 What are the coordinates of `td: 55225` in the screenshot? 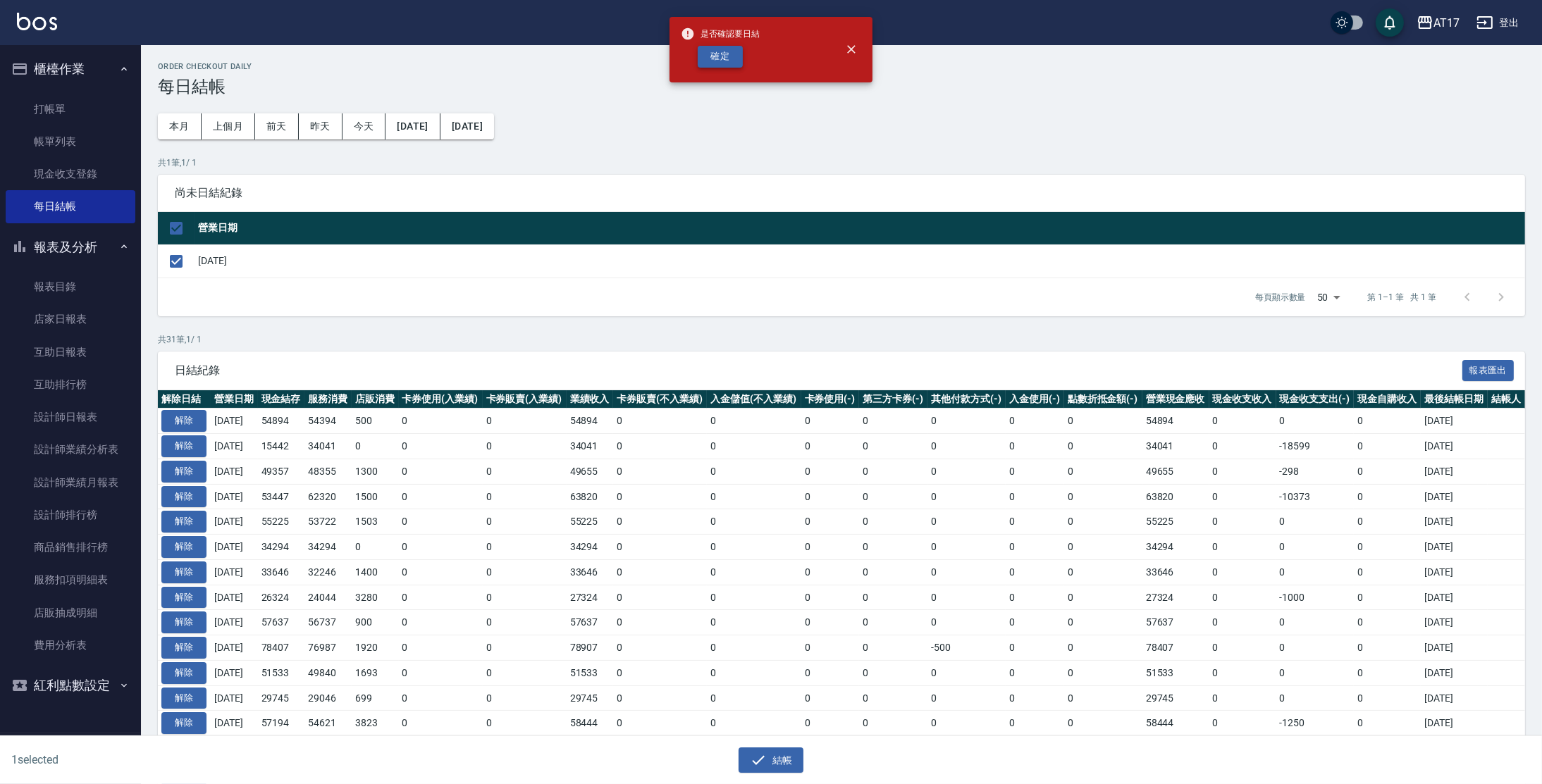 It's located at (1176, 522).